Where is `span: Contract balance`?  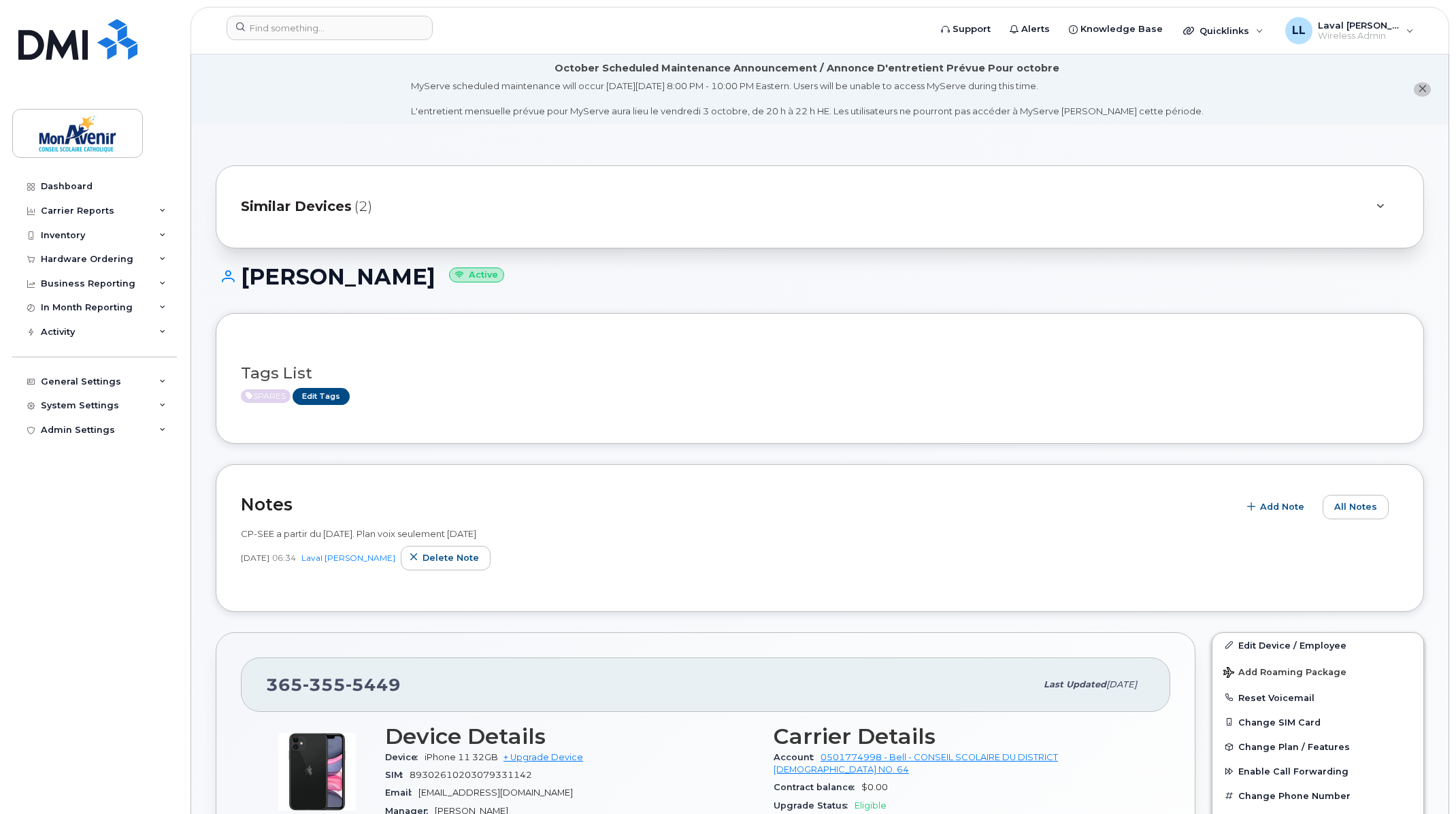
span: Contract balance is located at coordinates (818, 787).